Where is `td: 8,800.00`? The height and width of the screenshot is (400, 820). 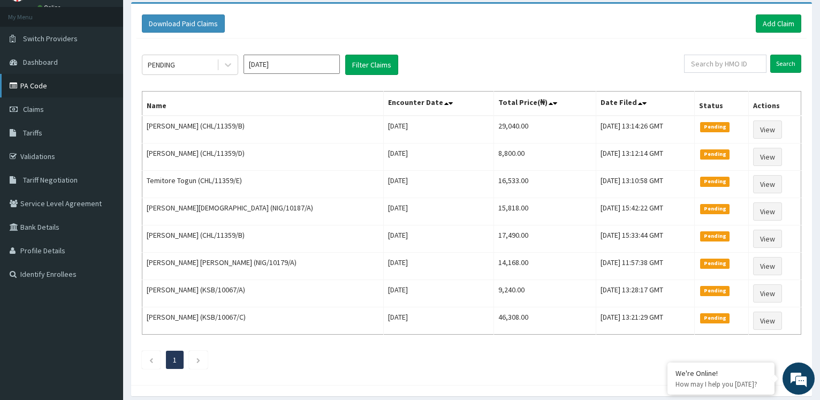
td: 8,800.00 is located at coordinates (545, 157).